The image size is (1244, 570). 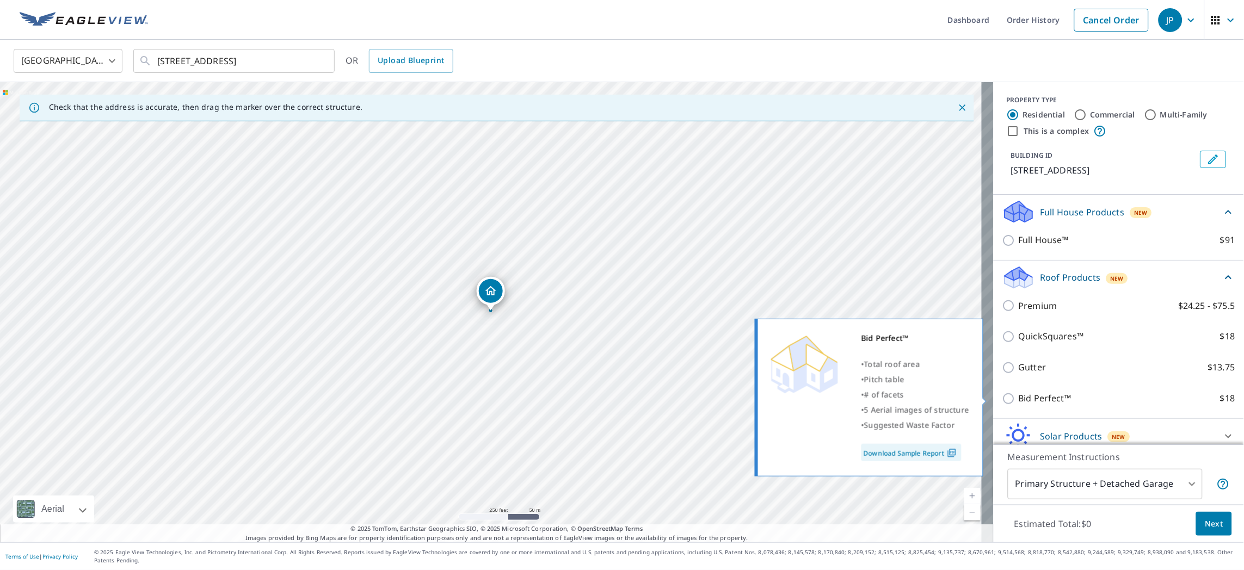 What do you see at coordinates (1118, 457) in the screenshot?
I see `p: Measurement Instructions` at bounding box center [1118, 457].